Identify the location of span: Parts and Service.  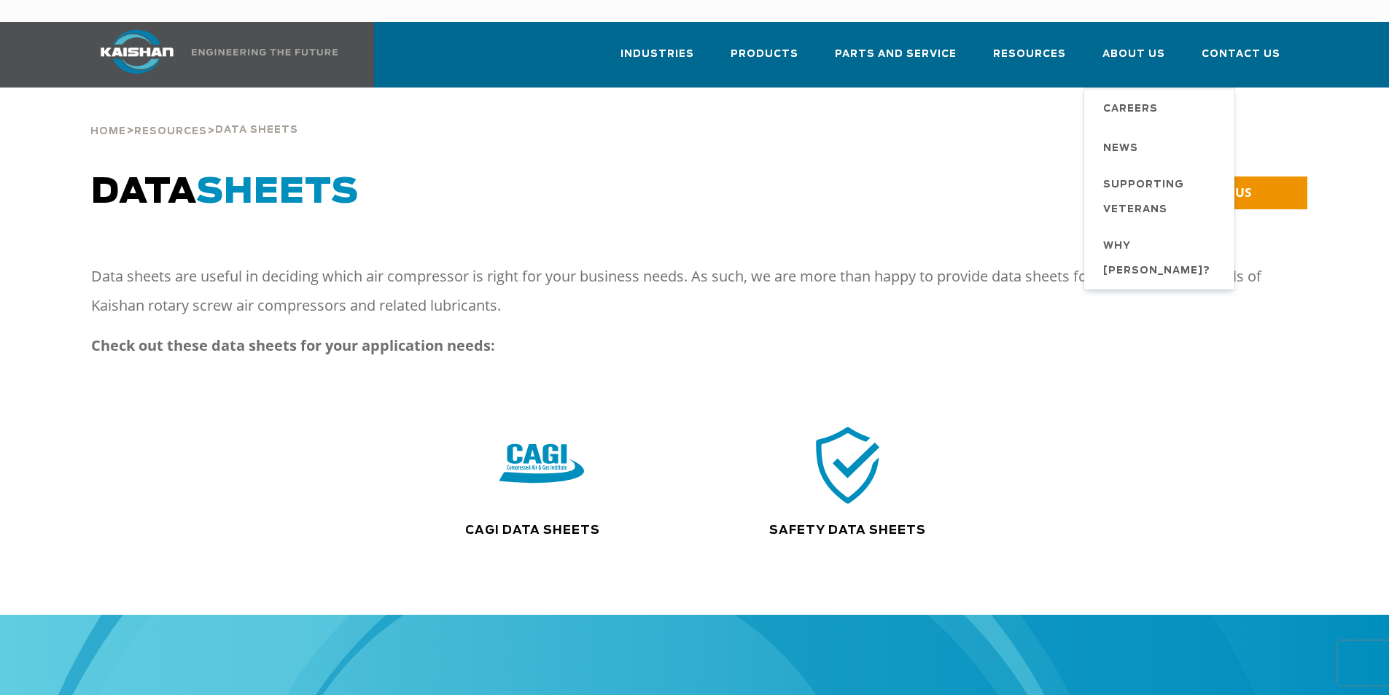
(896, 54).